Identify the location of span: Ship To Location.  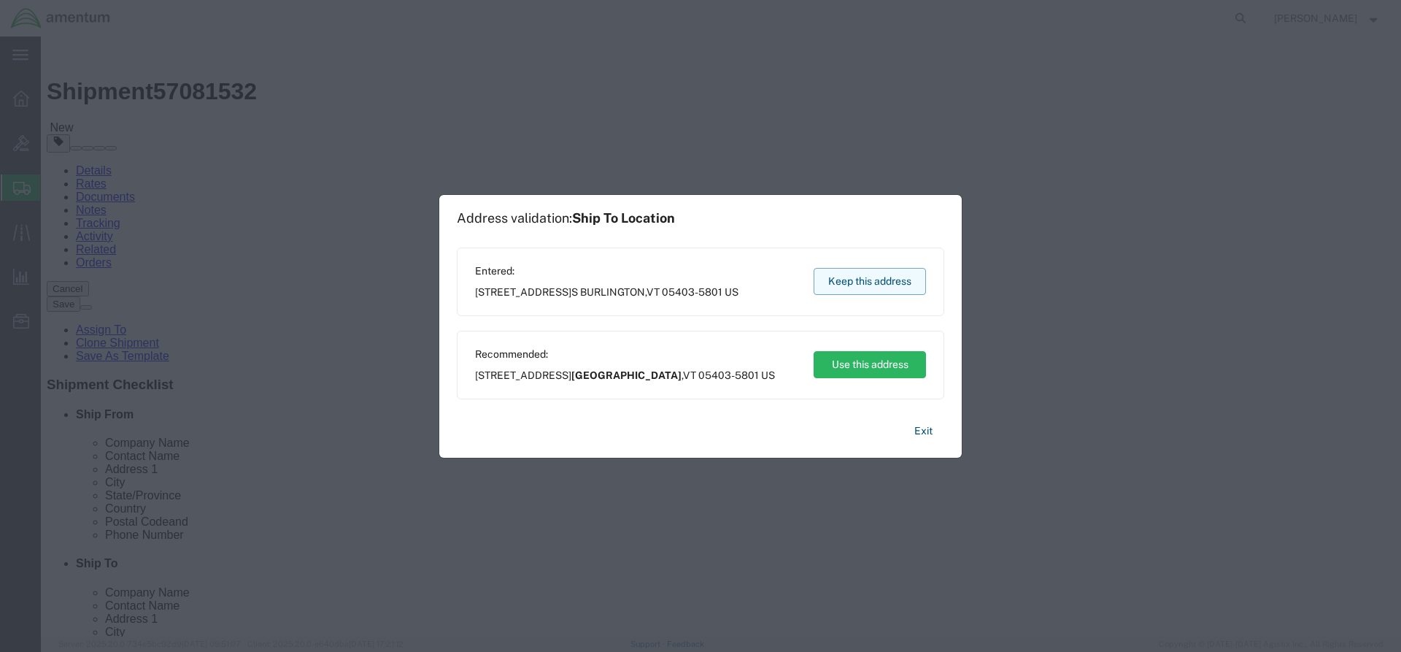
(623, 217).